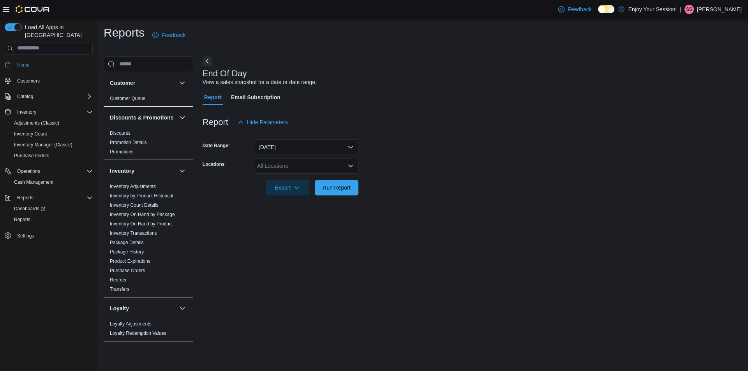  What do you see at coordinates (52, 134) in the screenshot?
I see `button: Inventory Count` at bounding box center [52, 134].